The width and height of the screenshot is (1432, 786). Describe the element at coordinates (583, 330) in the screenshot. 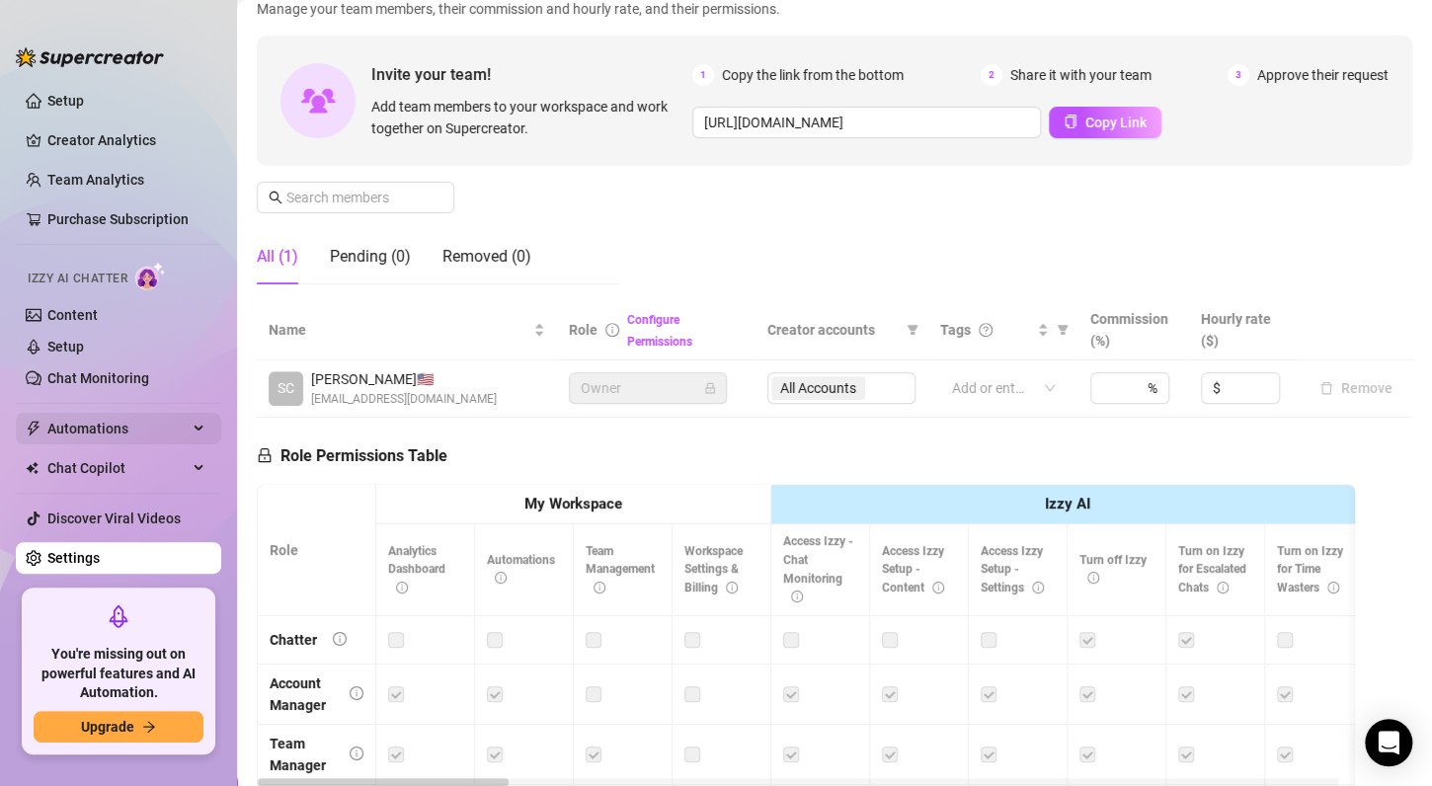

I see `span: Role` at that location.